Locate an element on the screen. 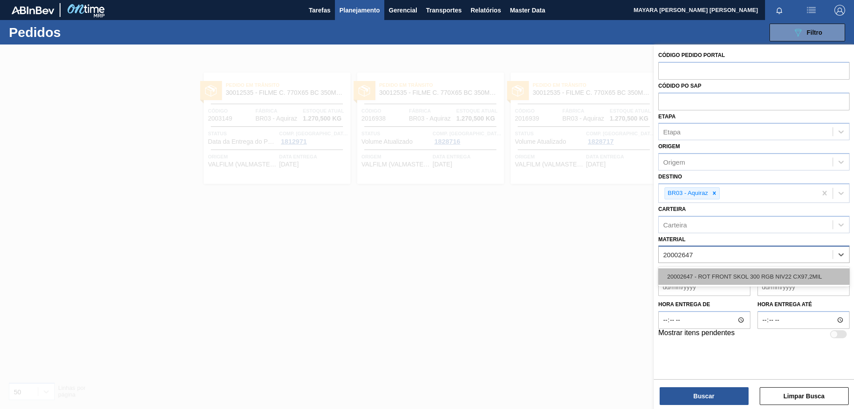  label: Hora entrega de is located at coordinates (704, 304).